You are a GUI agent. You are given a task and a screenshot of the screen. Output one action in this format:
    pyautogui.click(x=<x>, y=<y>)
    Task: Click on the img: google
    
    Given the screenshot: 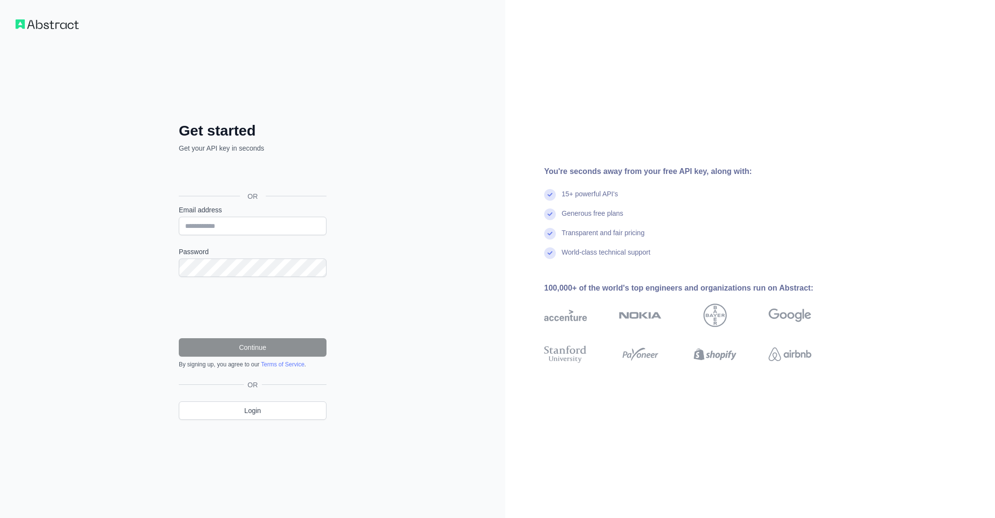 What is the action you would take?
    pyautogui.click(x=790, y=315)
    